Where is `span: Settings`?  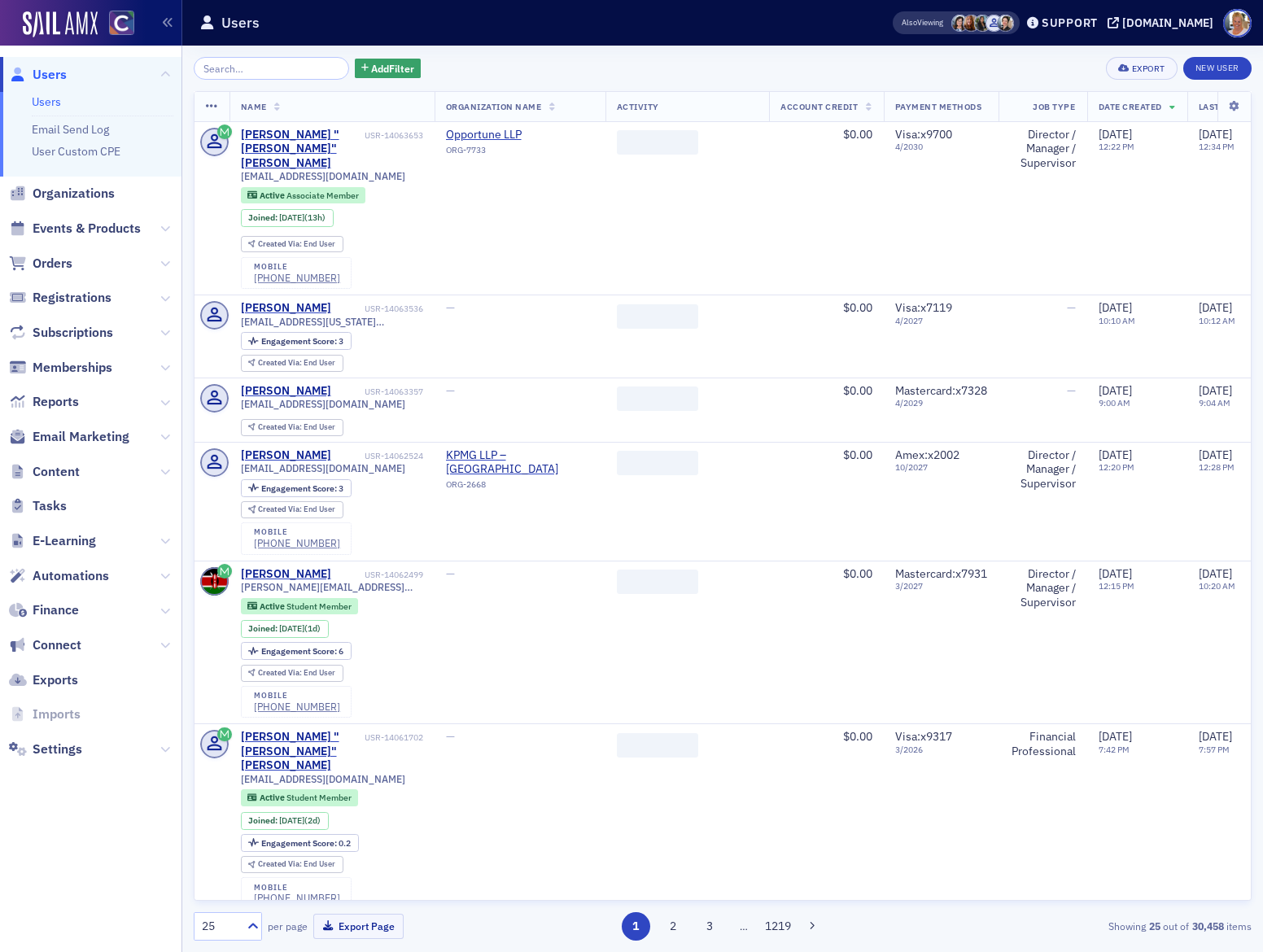
span: Settings is located at coordinates (57, 750).